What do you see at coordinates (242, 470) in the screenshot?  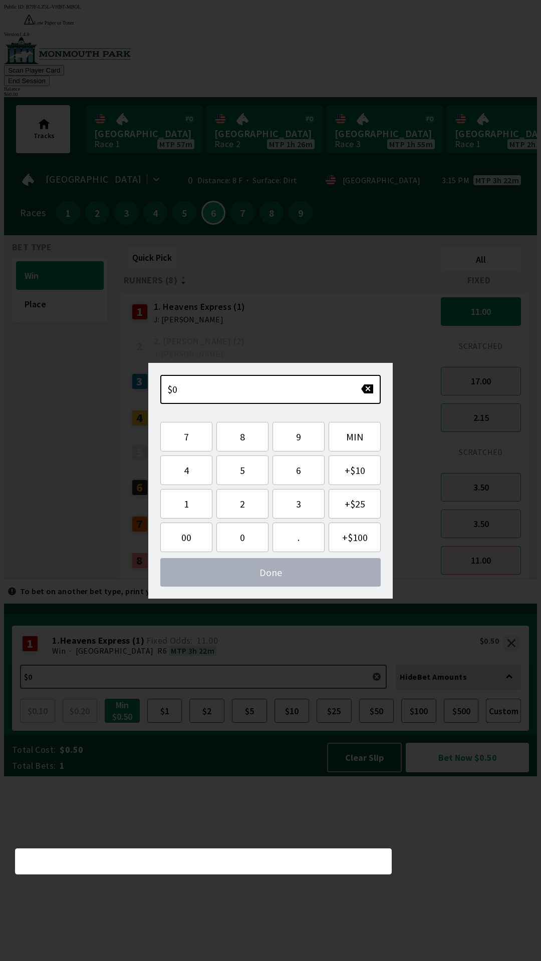 I see `button: 5` at bounding box center [242, 470].